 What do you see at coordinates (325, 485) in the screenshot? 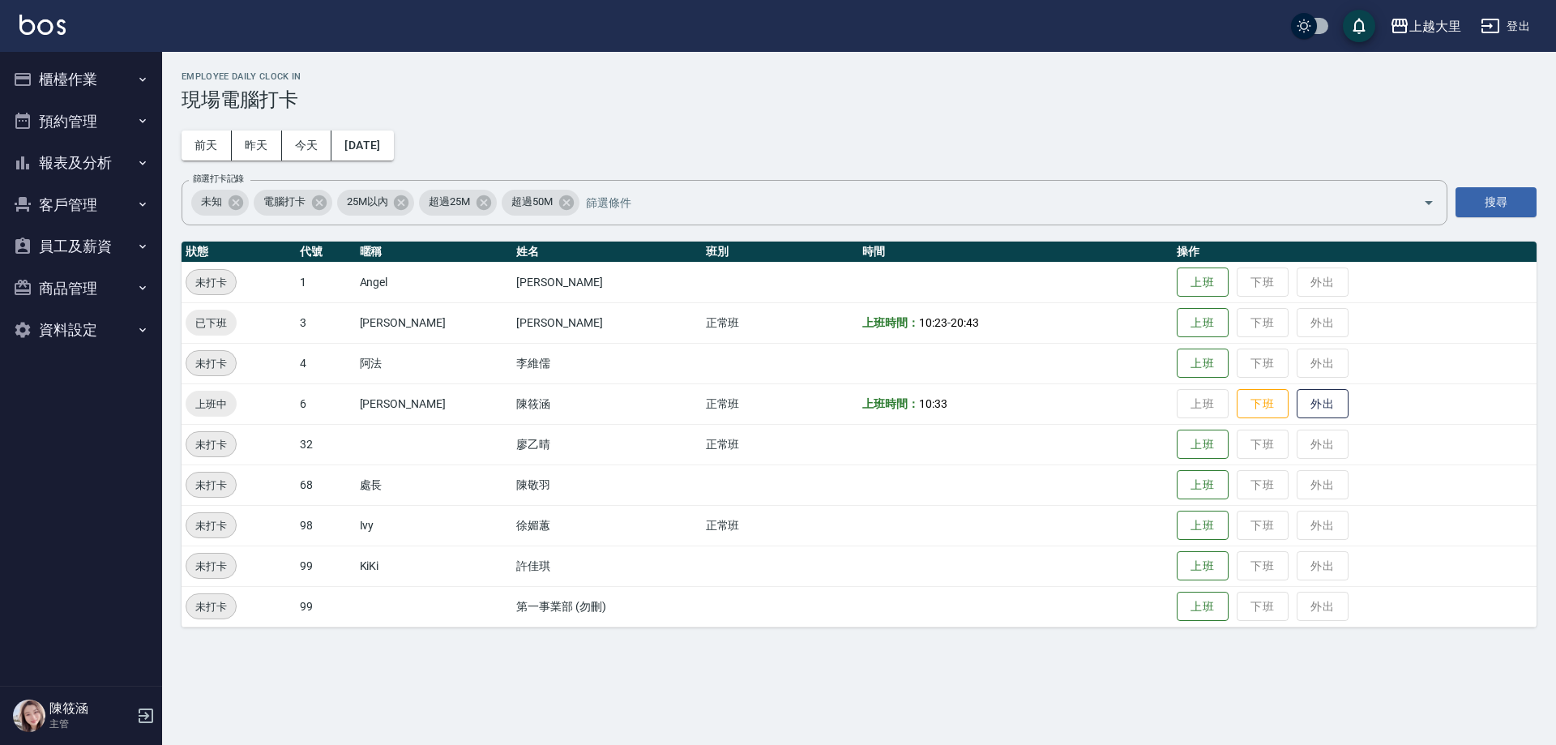
I see `td: 68` at bounding box center [325, 485].